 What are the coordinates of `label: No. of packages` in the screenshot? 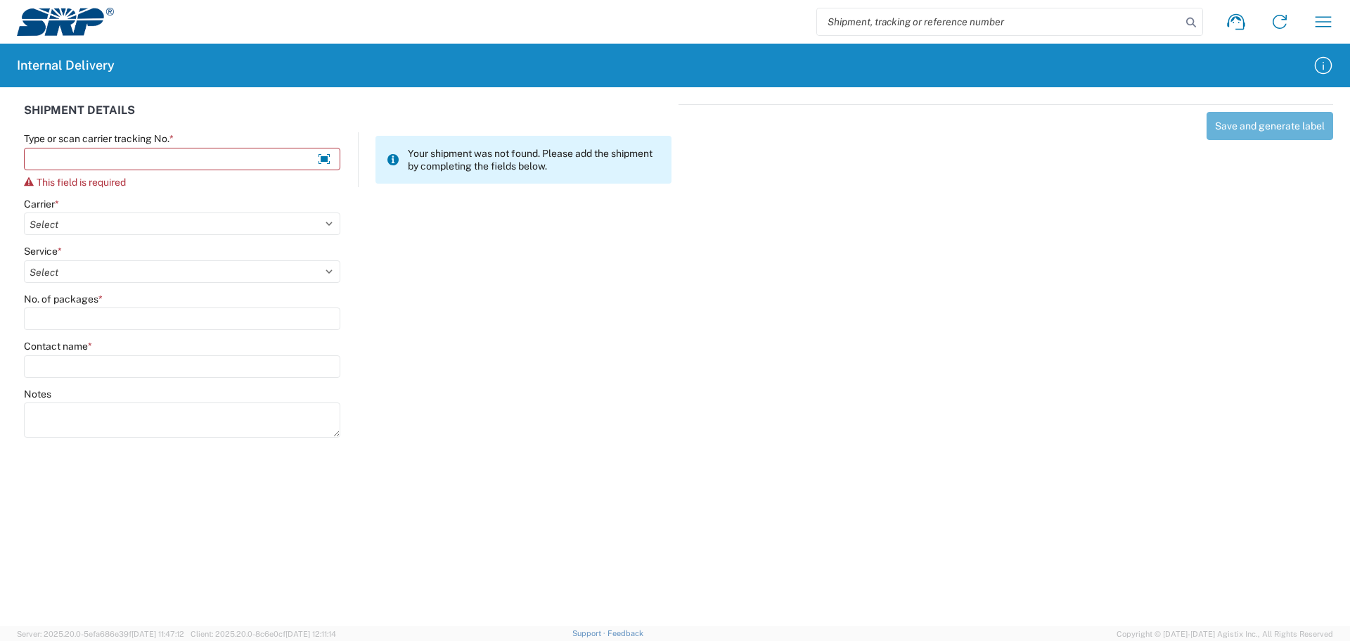 It's located at (63, 299).